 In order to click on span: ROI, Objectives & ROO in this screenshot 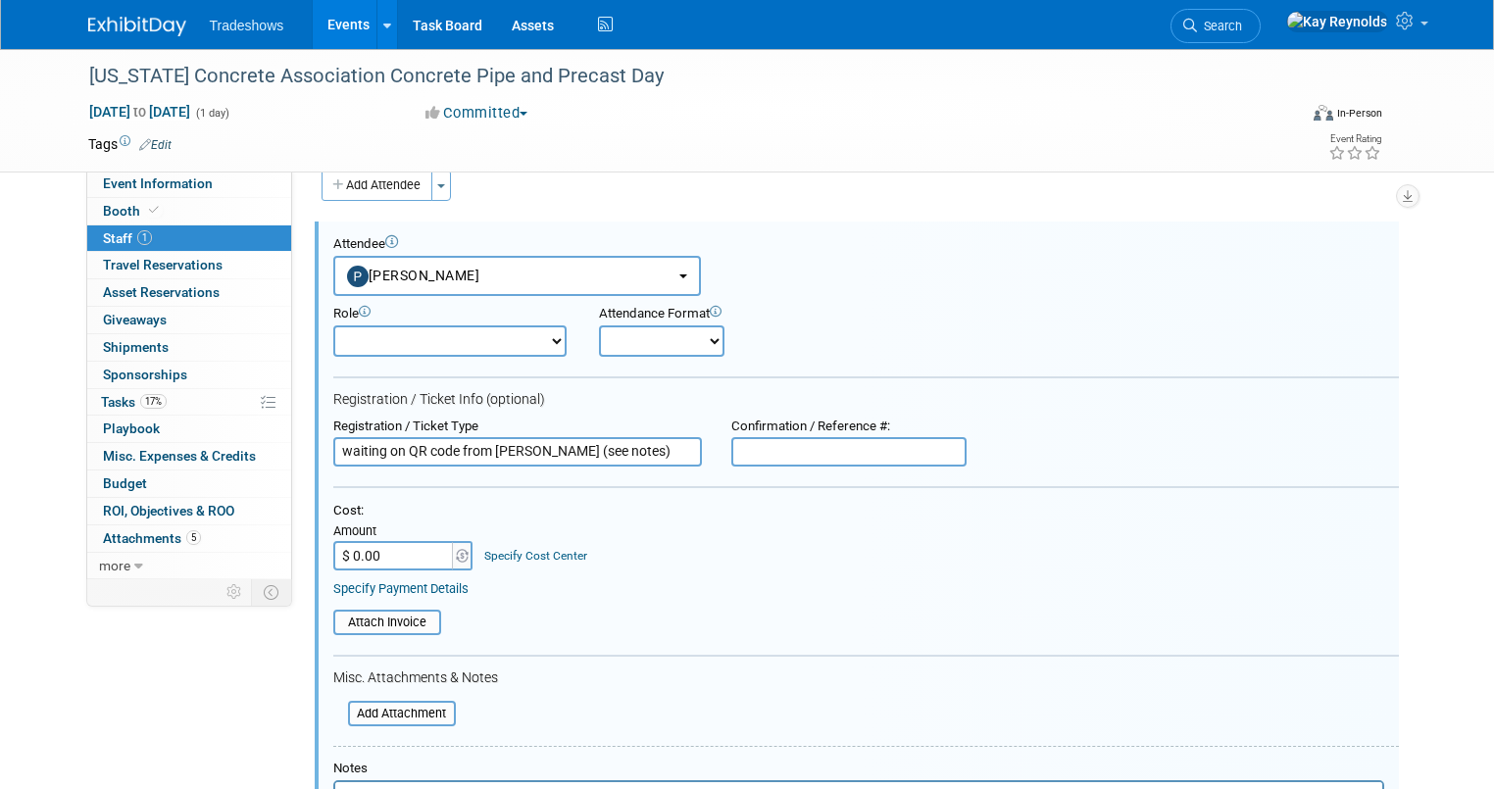, I will do `click(169, 511)`.